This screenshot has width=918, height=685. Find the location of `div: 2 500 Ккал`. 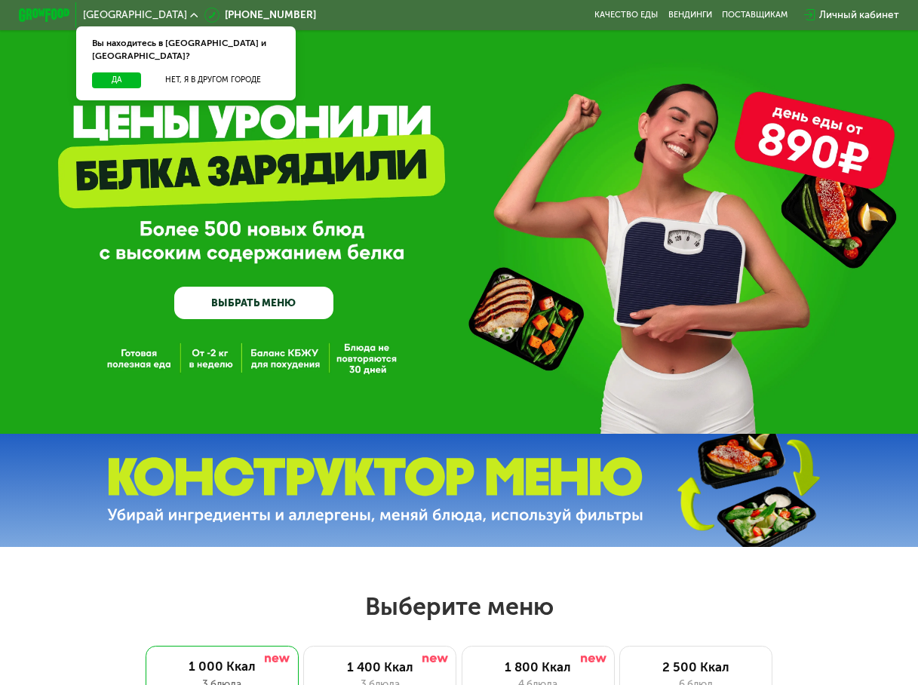

div: 2 500 Ккал is located at coordinates (696, 667).